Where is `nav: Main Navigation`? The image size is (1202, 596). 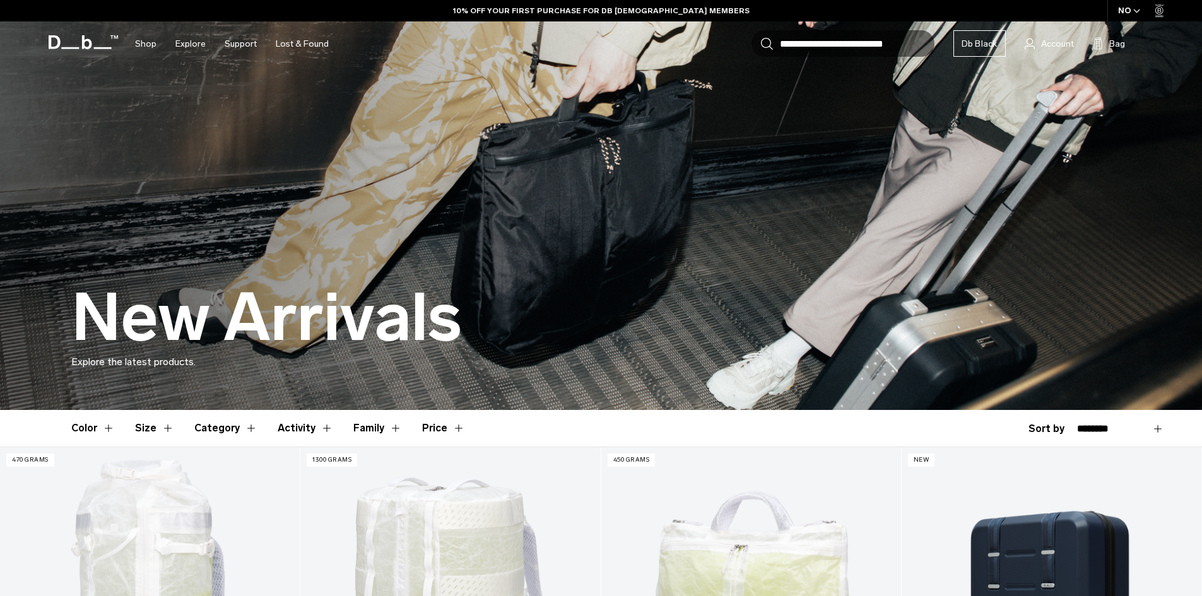 nav: Main Navigation is located at coordinates (232, 44).